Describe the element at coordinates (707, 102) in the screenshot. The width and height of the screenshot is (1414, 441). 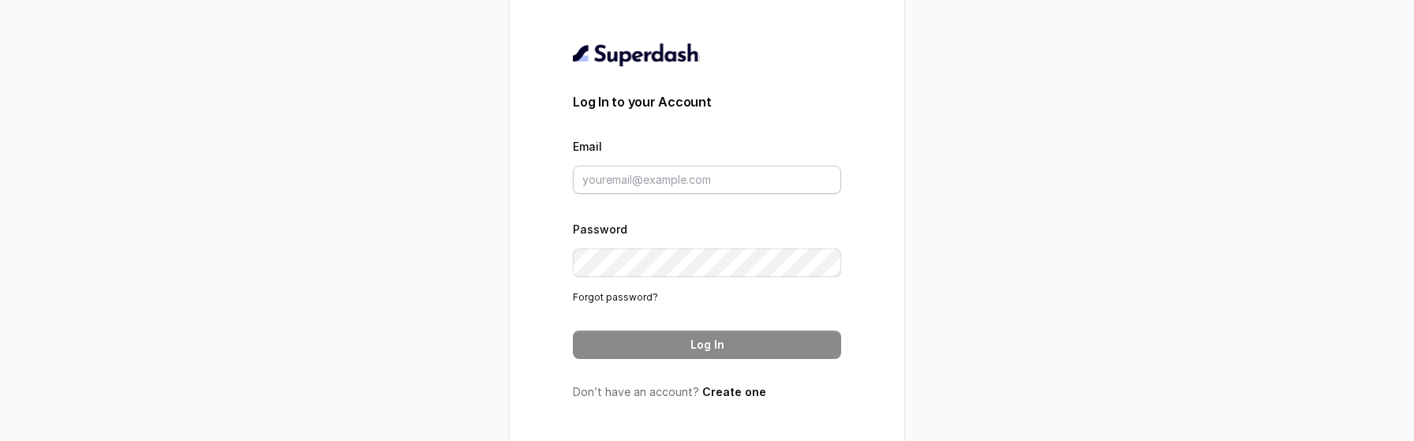
I see `h3: Log In to your Account` at that location.